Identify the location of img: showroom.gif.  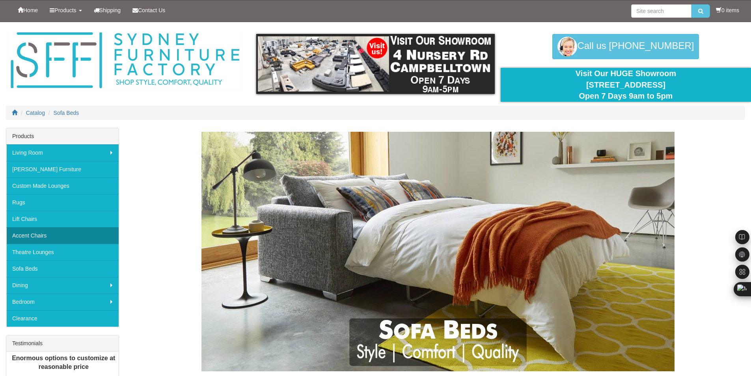
(375, 64).